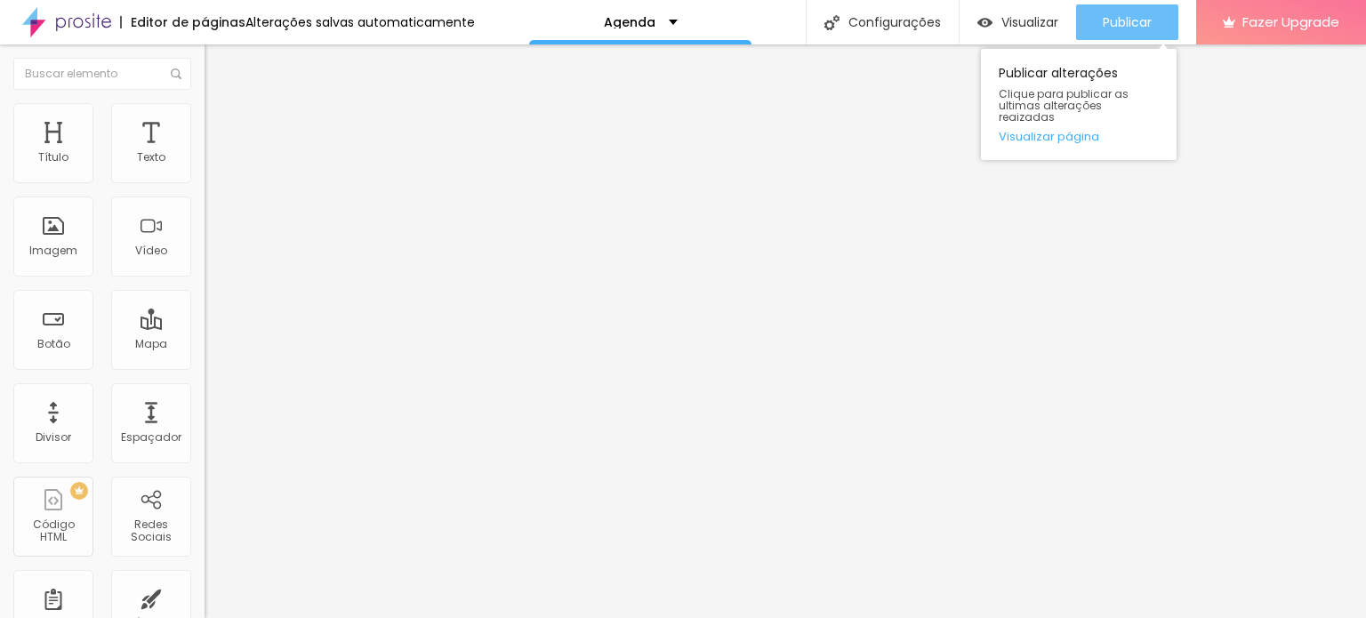 The height and width of the screenshot is (618, 1366). Describe the element at coordinates (360, 22) in the screenshot. I see `div: Alterações salvas automaticamente` at that location.